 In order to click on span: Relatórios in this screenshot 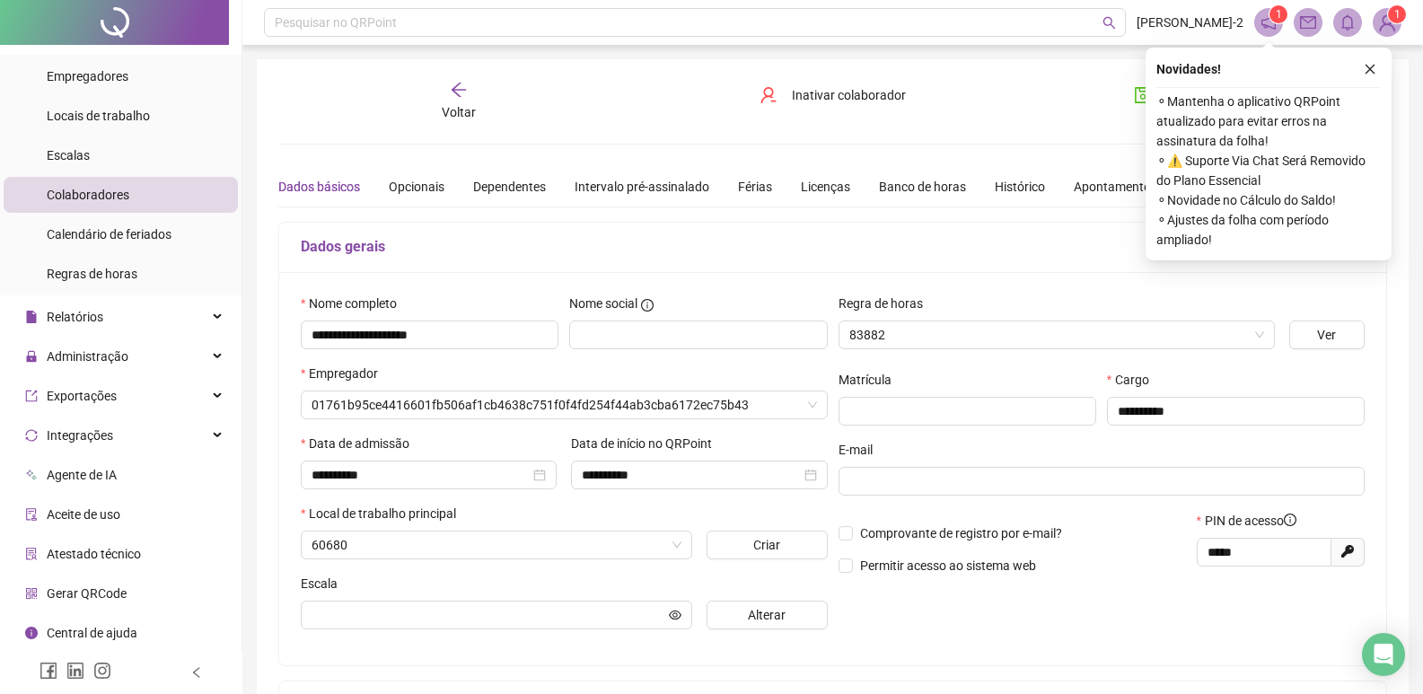, I will do `click(75, 317)`.